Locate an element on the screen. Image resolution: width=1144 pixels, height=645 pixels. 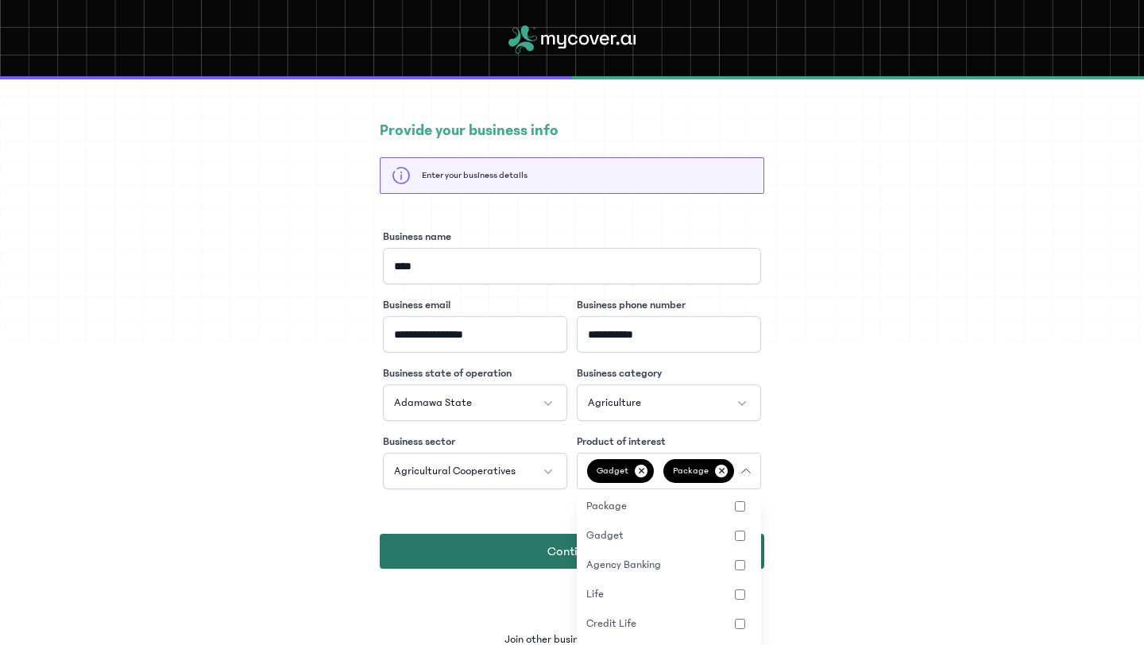
button: Agency Banking is located at coordinates (669, 565).